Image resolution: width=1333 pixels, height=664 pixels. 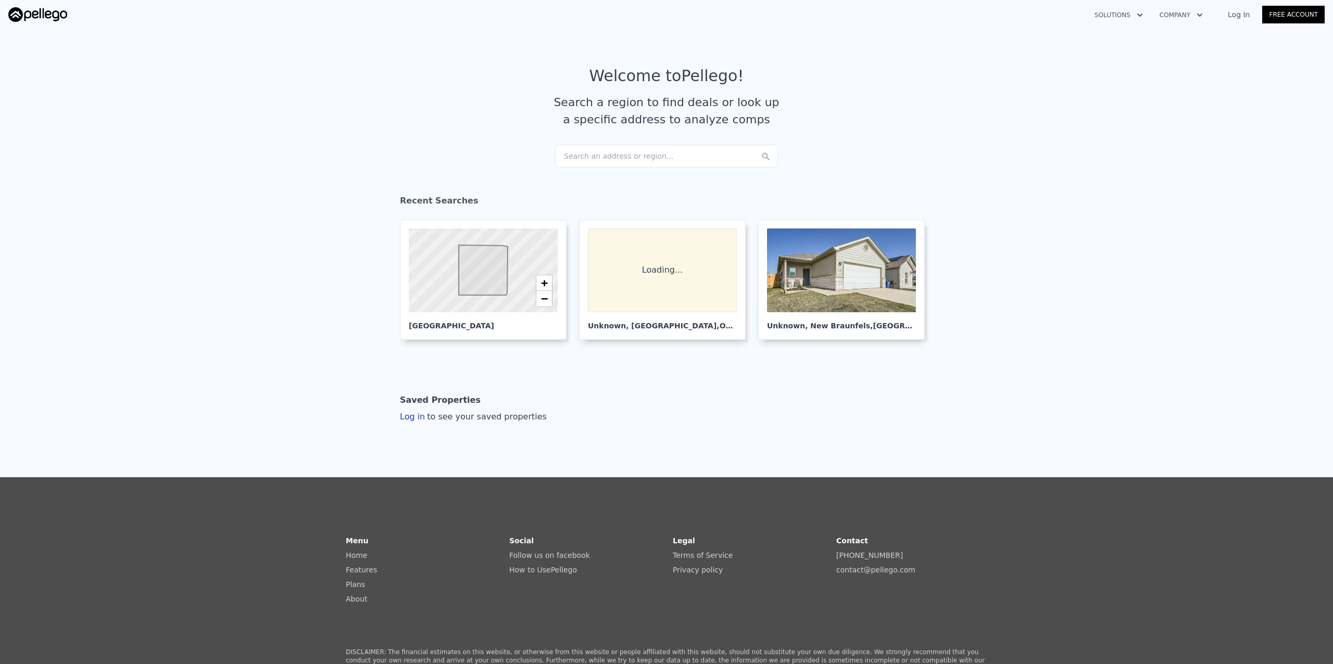 What do you see at coordinates (1119, 15) in the screenshot?
I see `button: Solutions` at bounding box center [1119, 15].